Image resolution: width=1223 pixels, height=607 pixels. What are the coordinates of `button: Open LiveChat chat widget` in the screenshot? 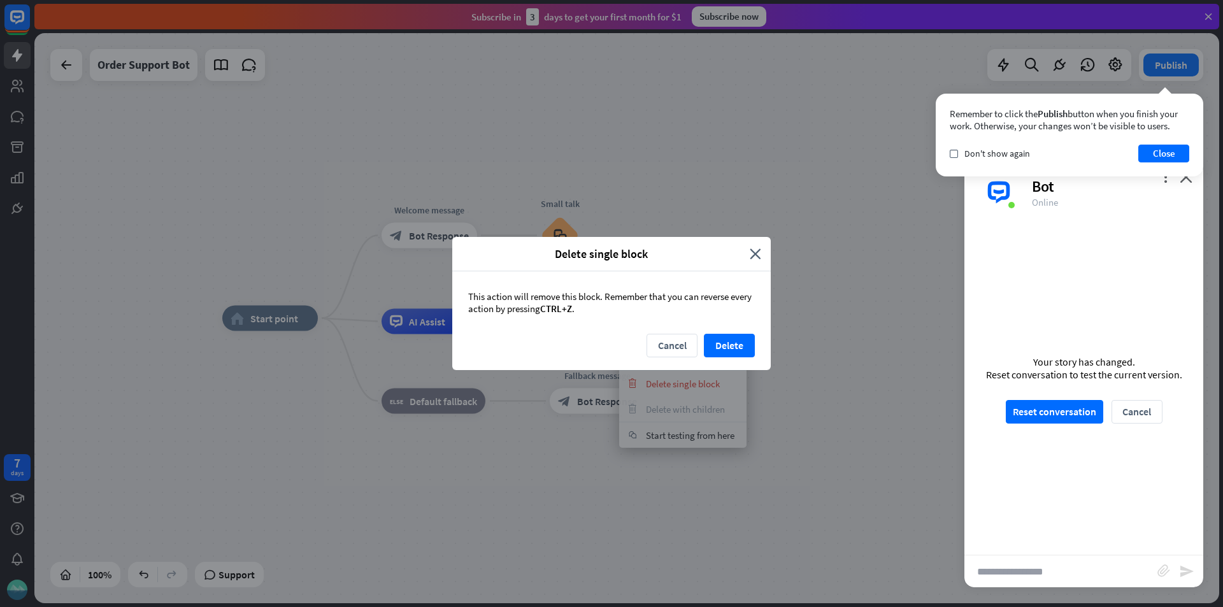 It's located at (29, 24).